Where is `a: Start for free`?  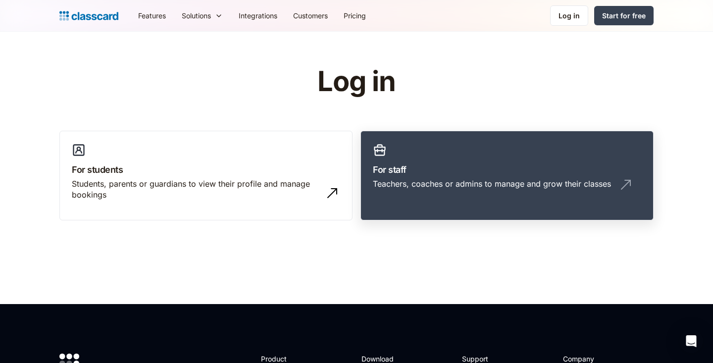
a: Start for free is located at coordinates (624, 15).